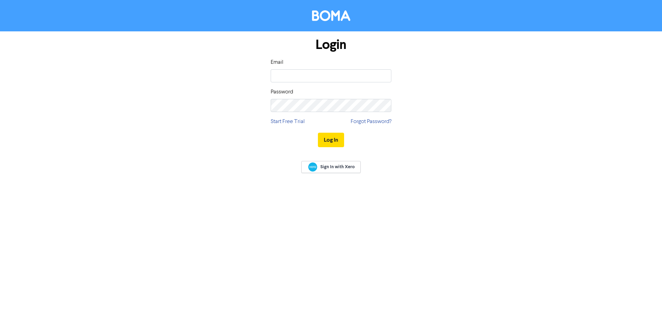 This screenshot has width=662, height=314. Describe the element at coordinates (277, 62) in the screenshot. I see `label: Email` at that location.